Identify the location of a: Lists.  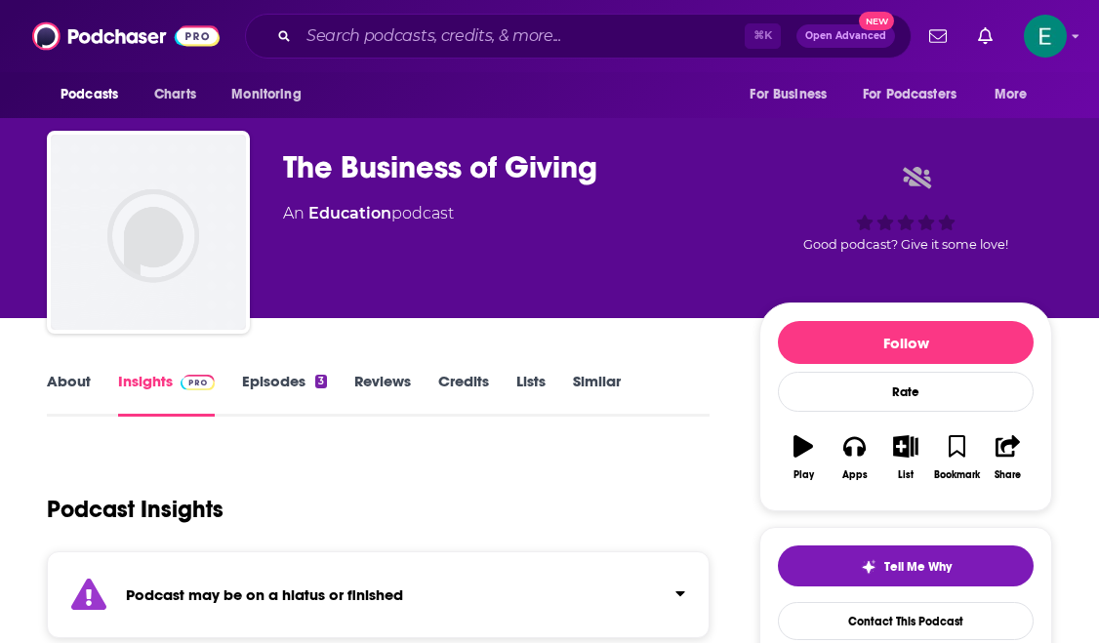
(531, 394).